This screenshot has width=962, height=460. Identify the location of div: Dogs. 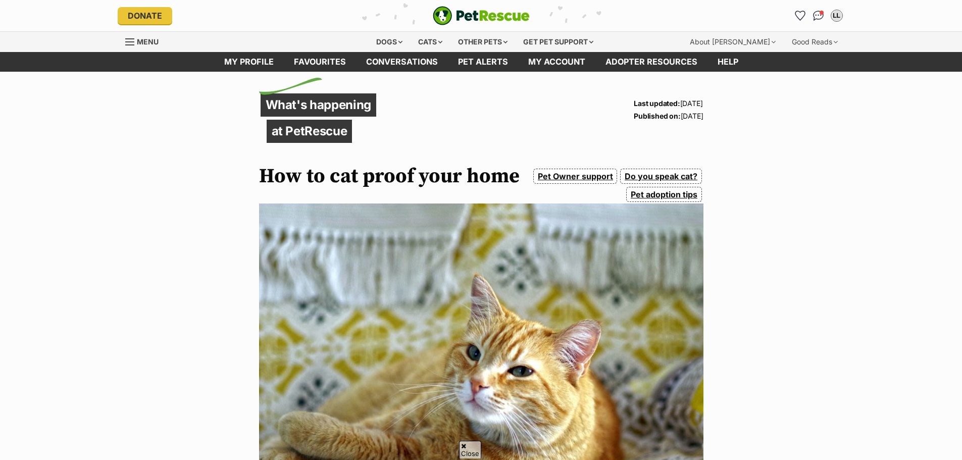
(390, 42).